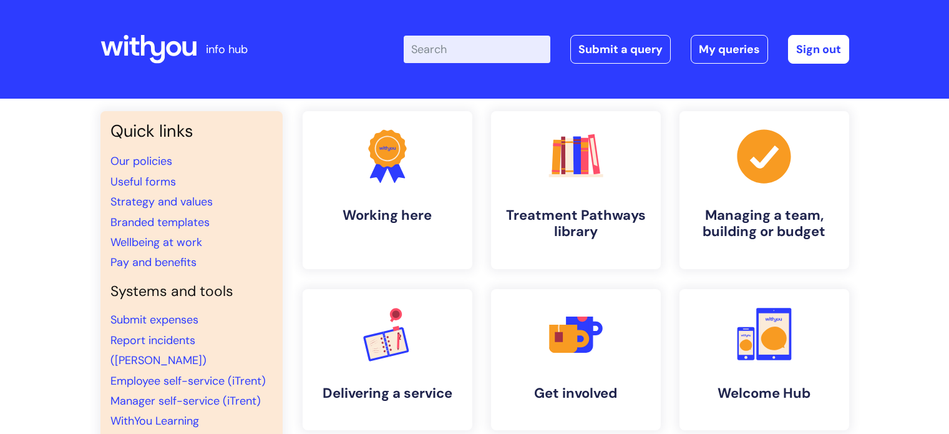 Image resolution: width=949 pixels, height=434 pixels. What do you see at coordinates (387, 215) in the screenshot?
I see `h4: Working here` at bounding box center [387, 215].